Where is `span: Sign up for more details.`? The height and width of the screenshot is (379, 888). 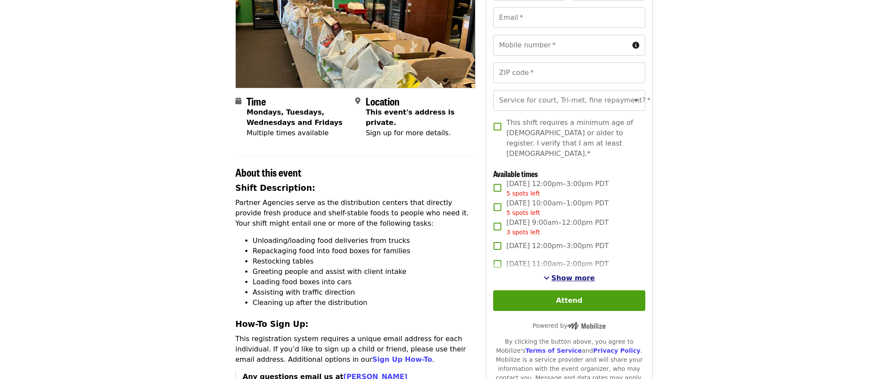
span: Sign up for more details. is located at coordinates (408, 133).